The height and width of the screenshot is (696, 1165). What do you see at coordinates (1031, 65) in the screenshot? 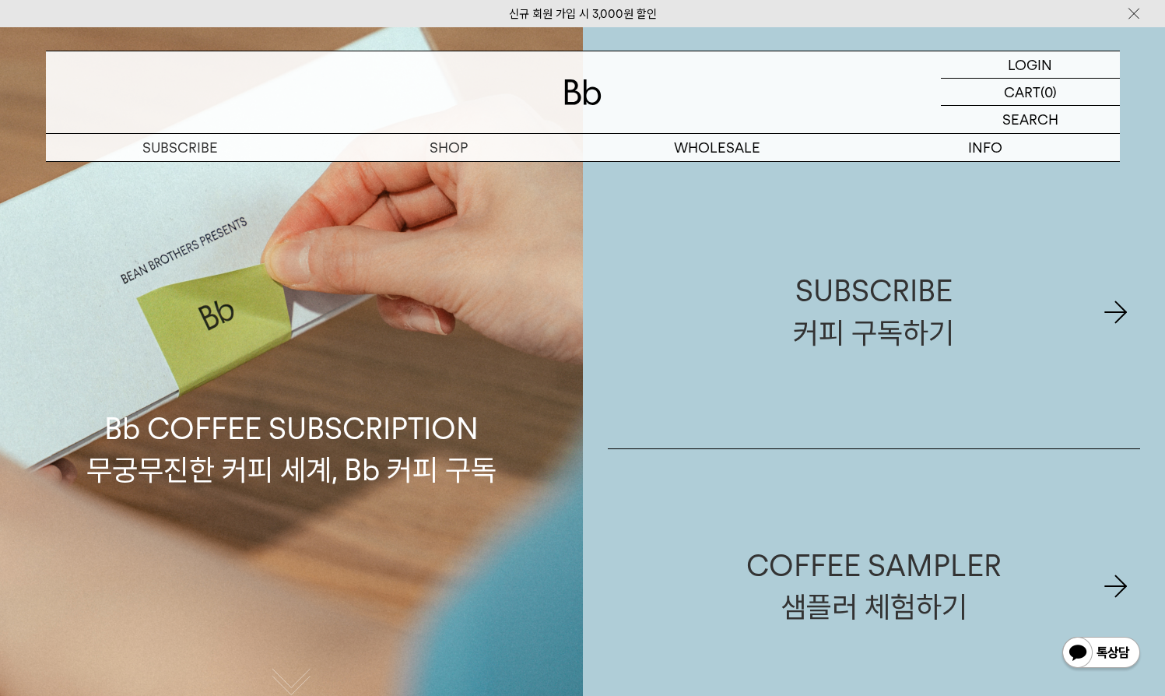
I see `a: LOGIN` at bounding box center [1031, 65].